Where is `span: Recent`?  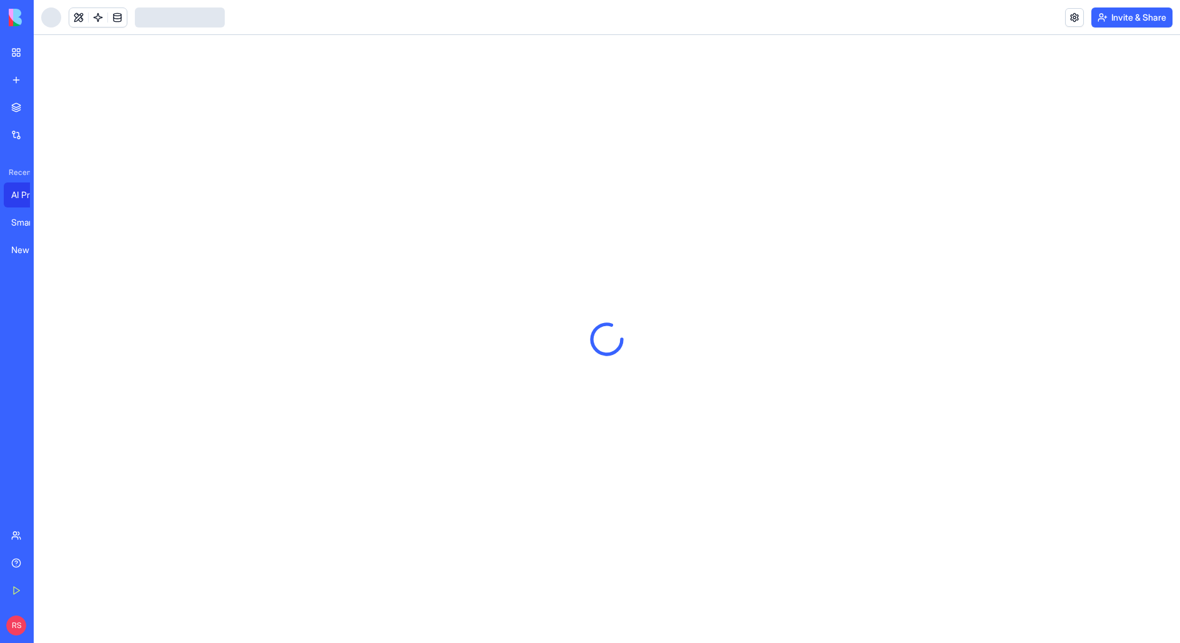
span: Recent is located at coordinates (17, 172).